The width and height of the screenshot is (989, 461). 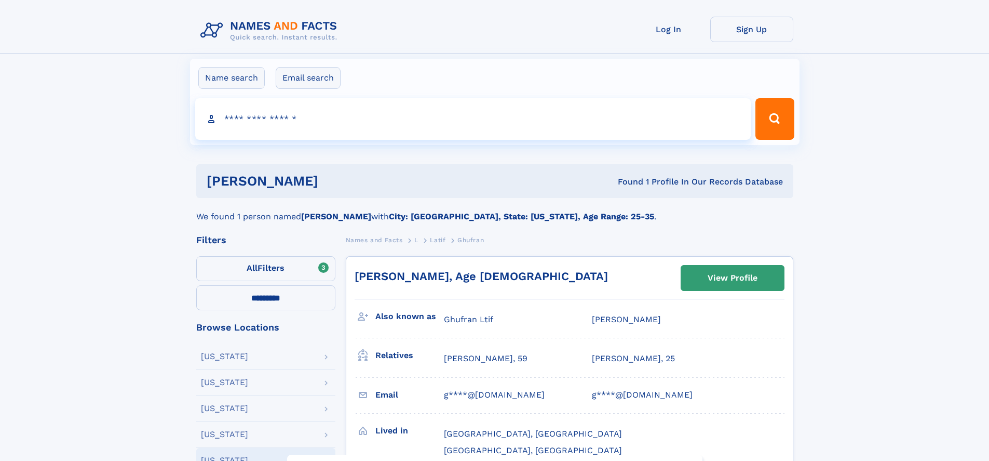 What do you see at coordinates (473, 119) in the screenshot?
I see `input: search input` at bounding box center [473, 119].